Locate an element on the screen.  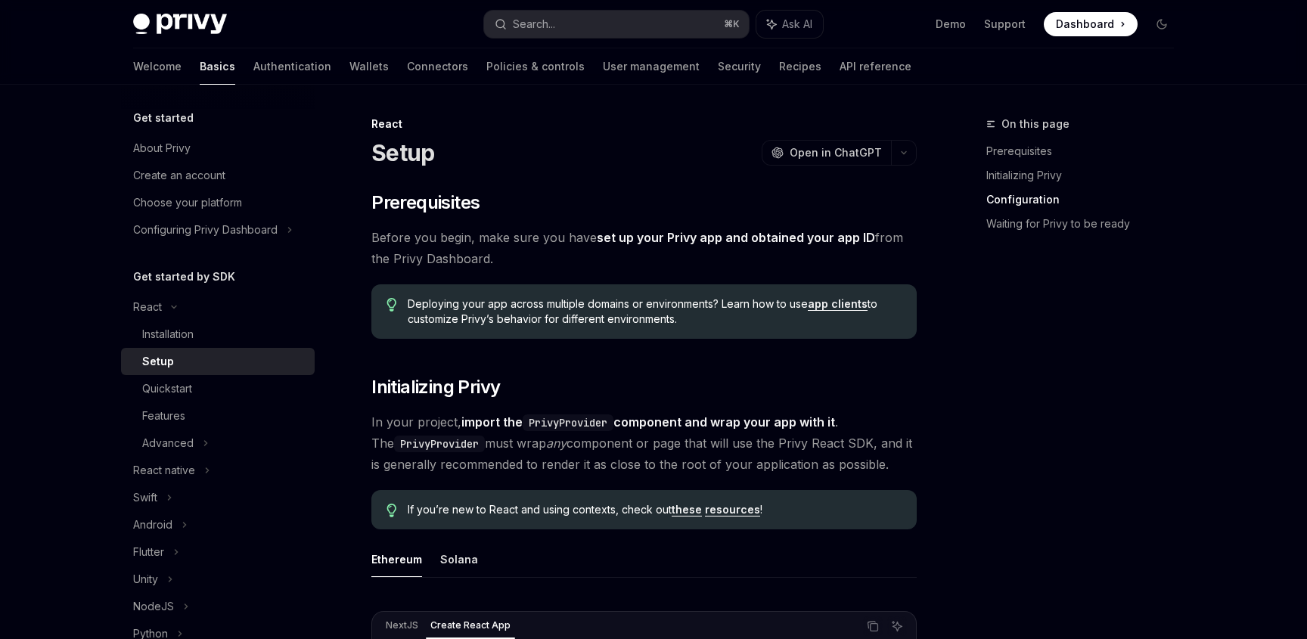
a: About Privy is located at coordinates (218, 148).